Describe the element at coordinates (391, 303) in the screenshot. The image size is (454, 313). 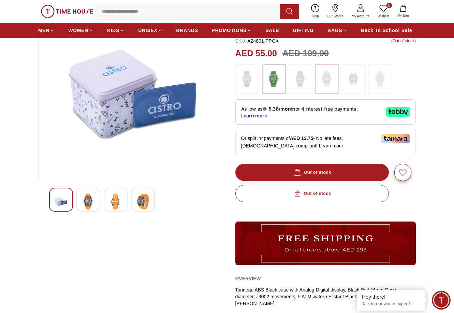
I see `p: Talk to our watch expert!` at that location.